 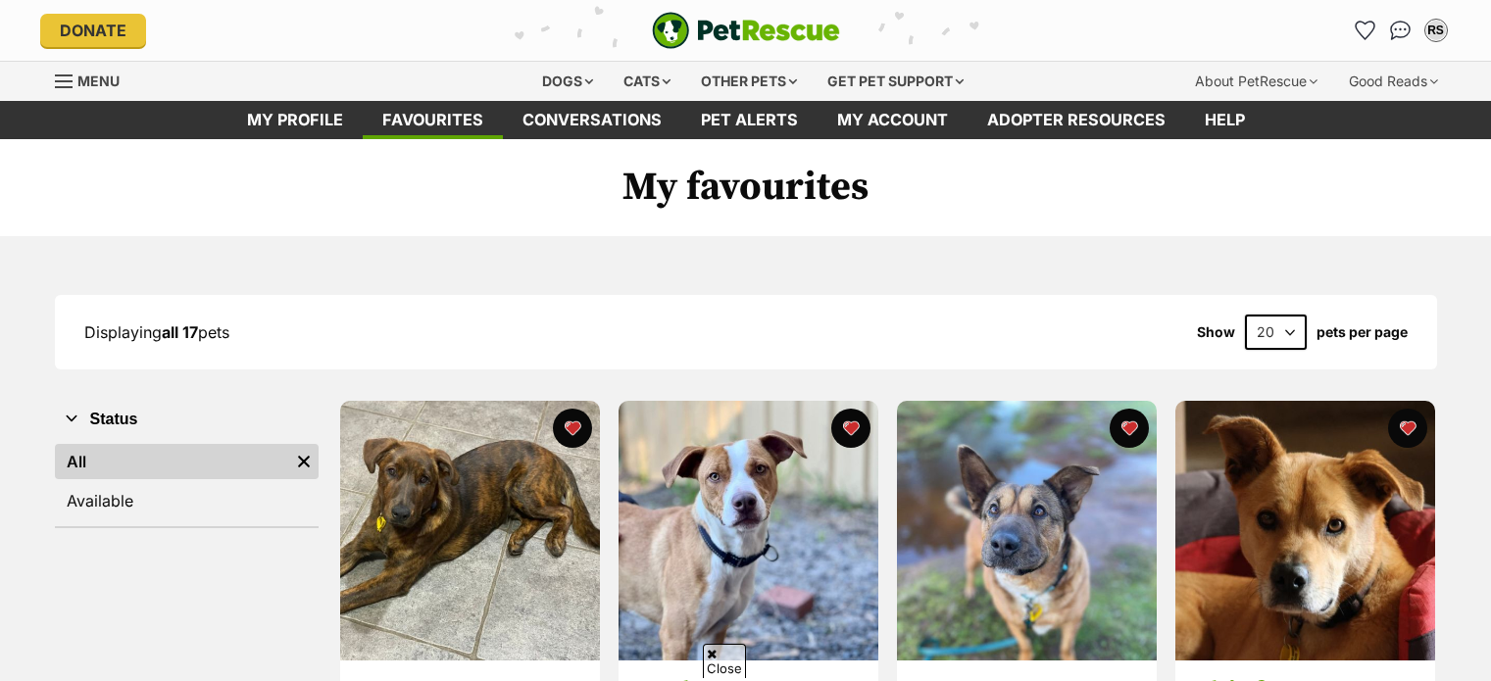 What do you see at coordinates (98, 80) in the screenshot?
I see `span: Menu` at bounding box center [98, 80].